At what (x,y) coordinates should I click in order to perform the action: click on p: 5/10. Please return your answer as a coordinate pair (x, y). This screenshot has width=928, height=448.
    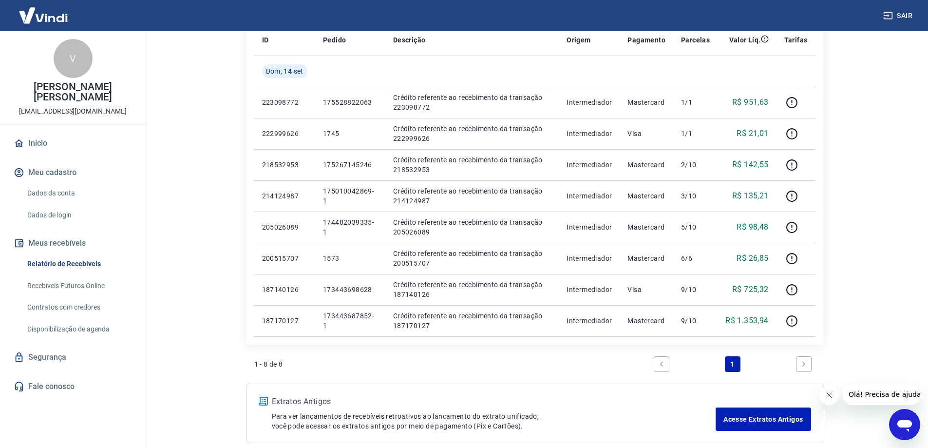
    Looking at the image, I should click on (695, 227).